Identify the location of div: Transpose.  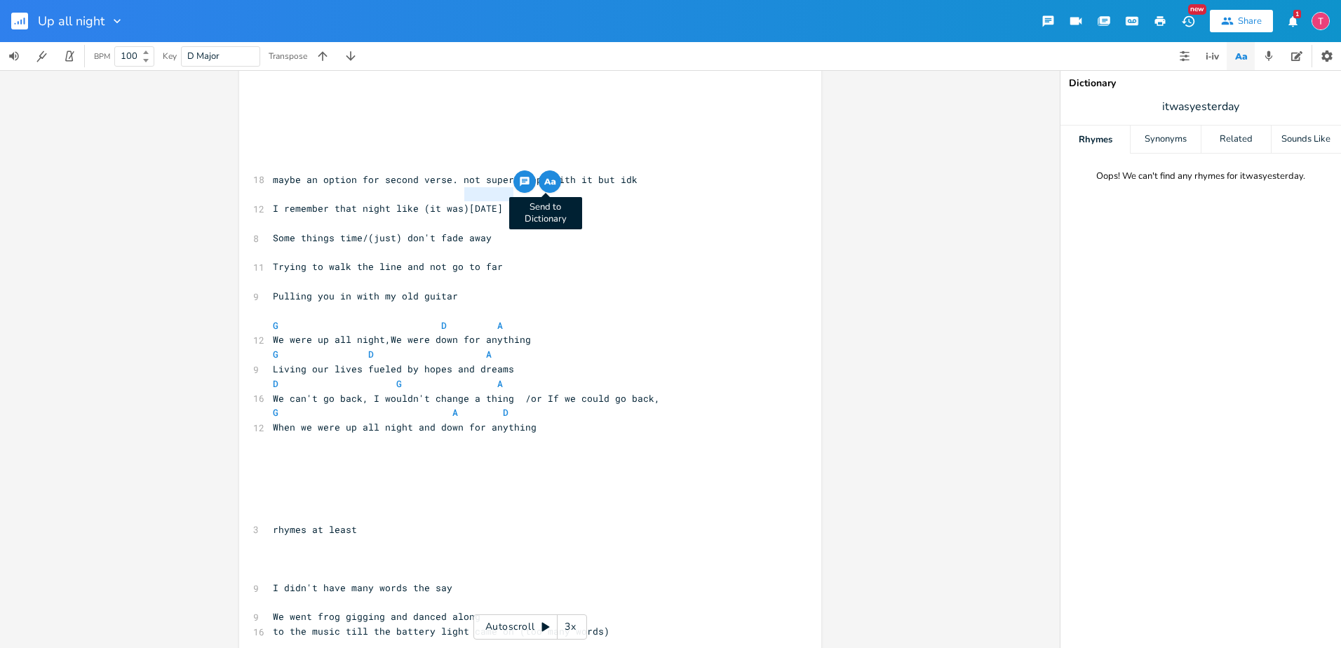
(288, 56).